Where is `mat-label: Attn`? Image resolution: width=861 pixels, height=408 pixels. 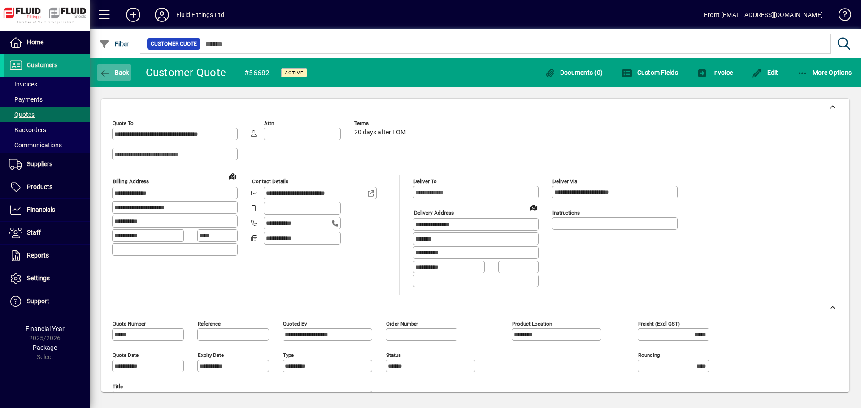
mat-label: Attn is located at coordinates (269, 123).